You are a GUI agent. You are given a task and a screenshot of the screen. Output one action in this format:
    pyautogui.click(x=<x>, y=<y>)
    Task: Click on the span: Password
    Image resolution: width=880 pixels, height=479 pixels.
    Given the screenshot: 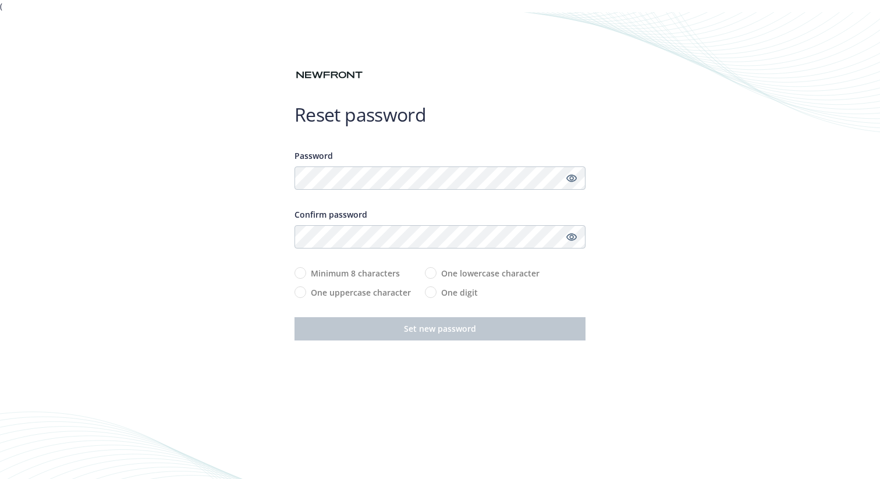 What is the action you would take?
    pyautogui.click(x=314, y=155)
    